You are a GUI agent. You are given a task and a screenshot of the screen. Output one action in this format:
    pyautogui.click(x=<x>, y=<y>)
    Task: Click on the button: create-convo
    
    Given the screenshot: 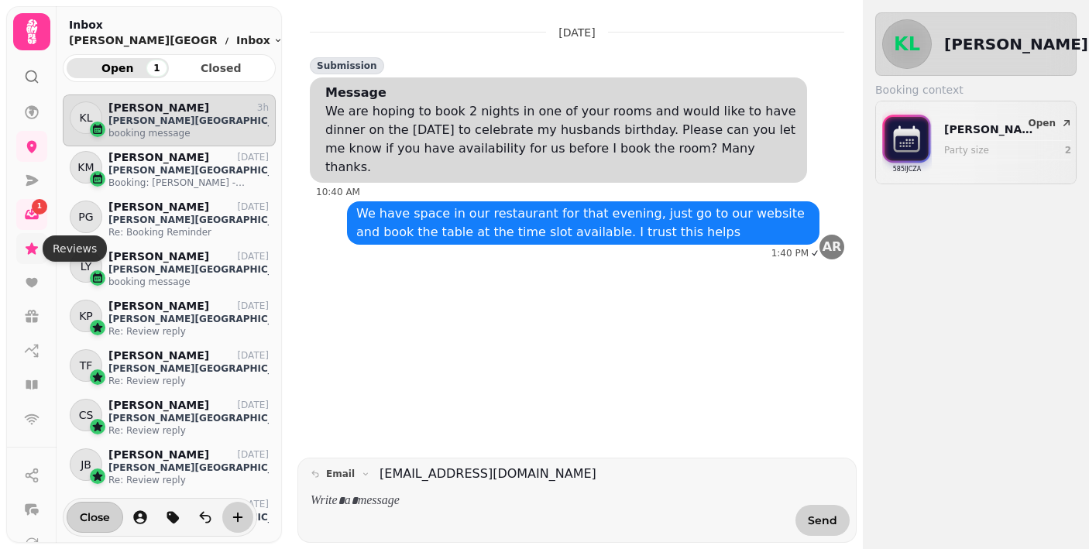 What is the action you would take?
    pyautogui.click(x=238, y=518)
    